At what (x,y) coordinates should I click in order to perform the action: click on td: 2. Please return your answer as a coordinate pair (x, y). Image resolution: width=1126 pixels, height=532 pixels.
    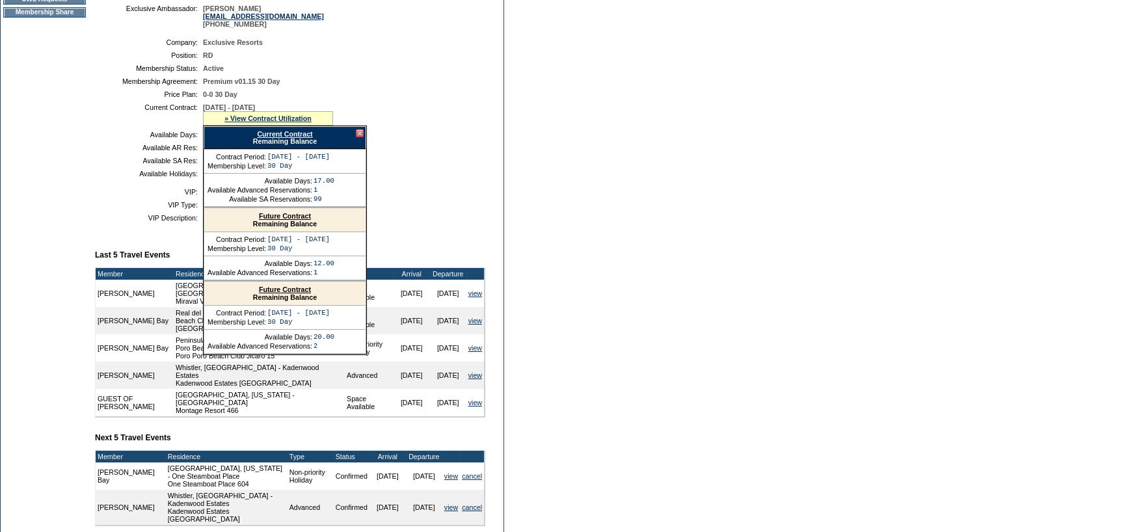
    Looking at the image, I should click on (324, 346).